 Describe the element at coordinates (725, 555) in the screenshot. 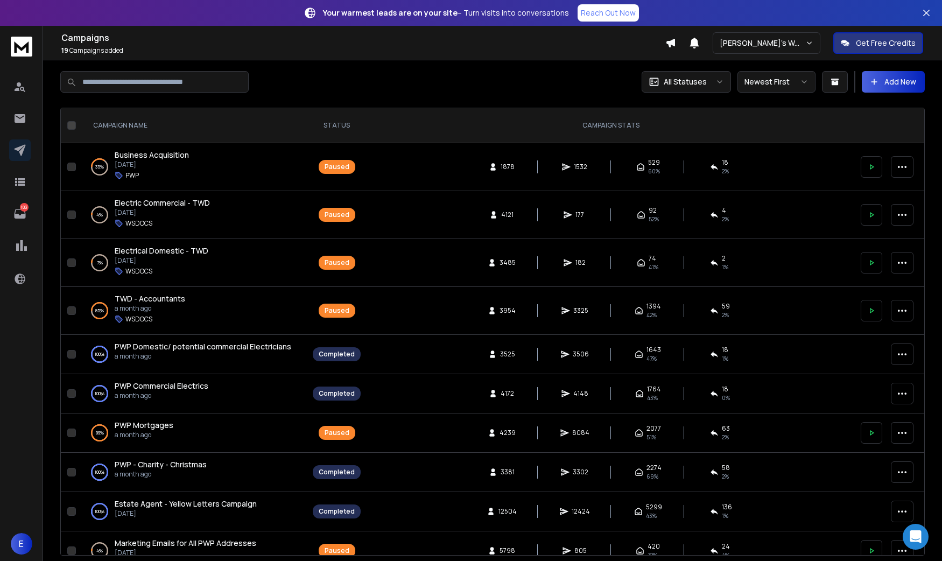

I see `span: 4 %` at that location.